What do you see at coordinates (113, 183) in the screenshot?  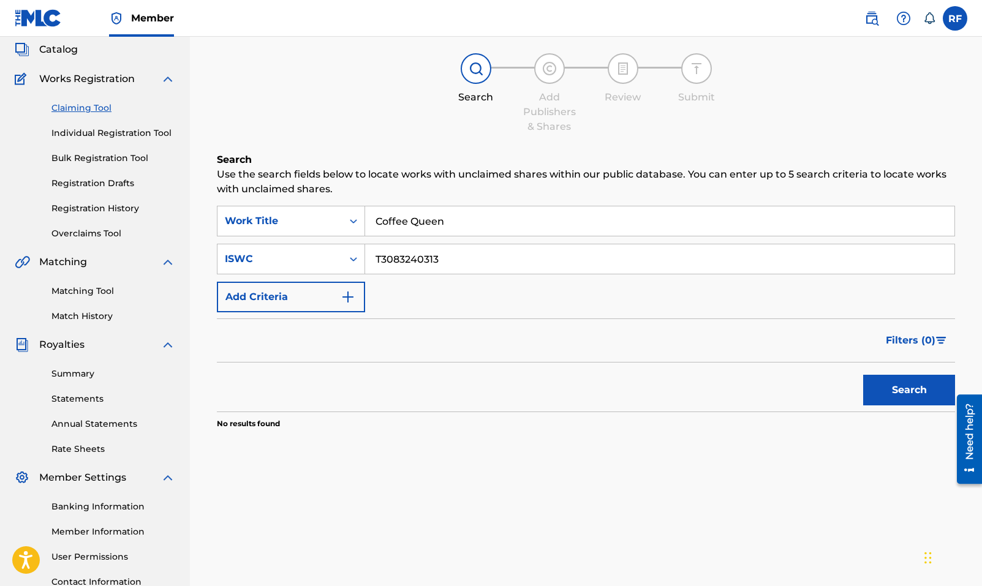 I see `a: Registration Drafts` at bounding box center [113, 183].